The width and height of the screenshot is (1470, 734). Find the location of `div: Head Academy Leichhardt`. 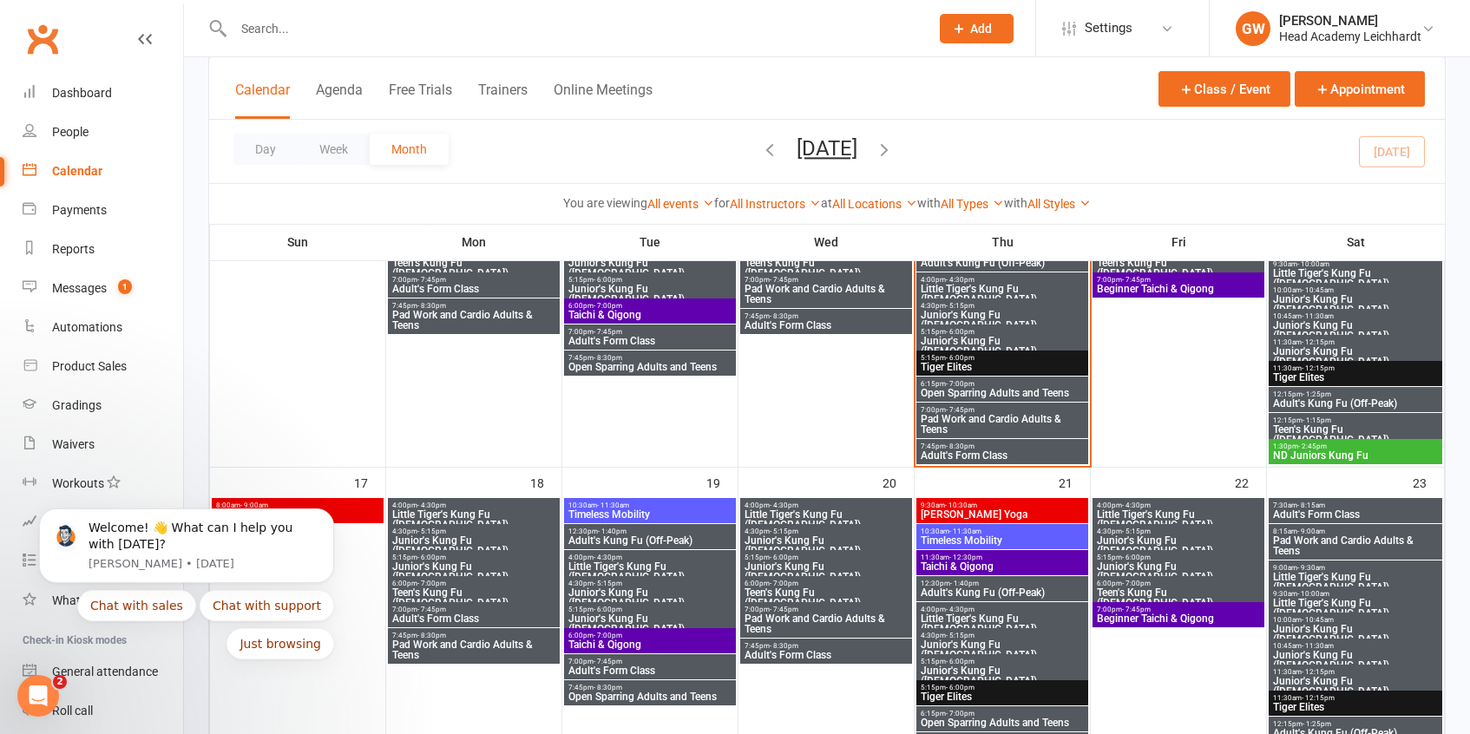

div: Head Academy Leichhardt is located at coordinates (1350, 36).